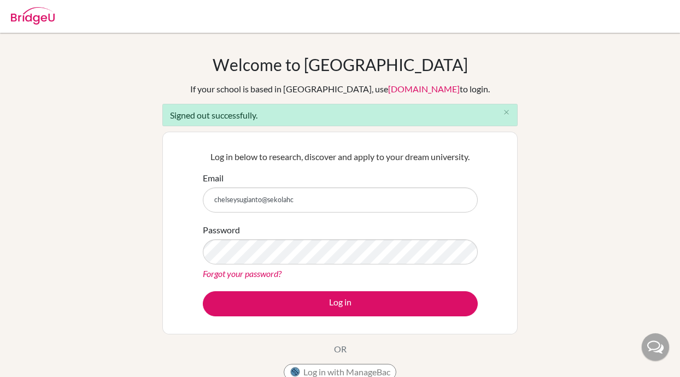 The width and height of the screenshot is (680, 377). Describe the element at coordinates (340, 349) in the screenshot. I see `p: OR` at that location.